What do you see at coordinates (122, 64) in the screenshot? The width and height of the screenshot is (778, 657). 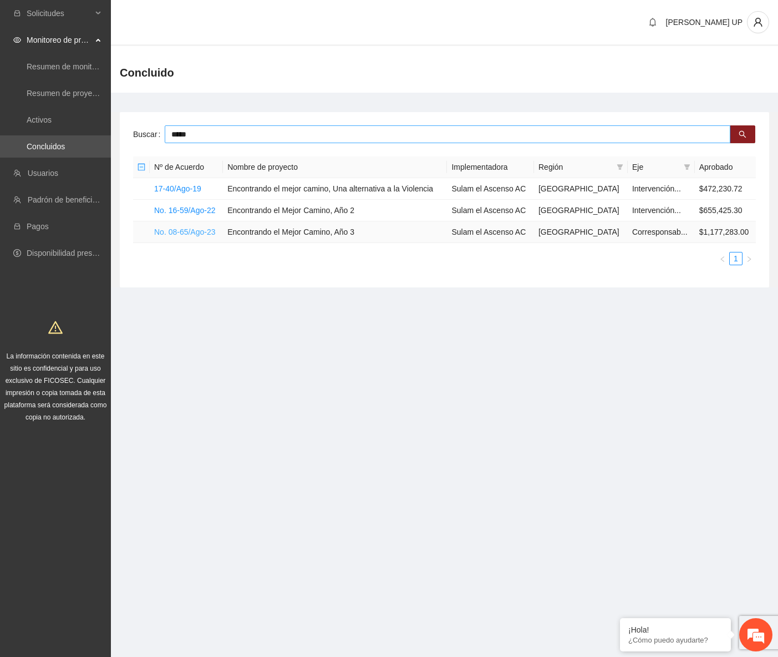 I see `div: Chatee con nosotros ahora` at bounding box center [122, 64].